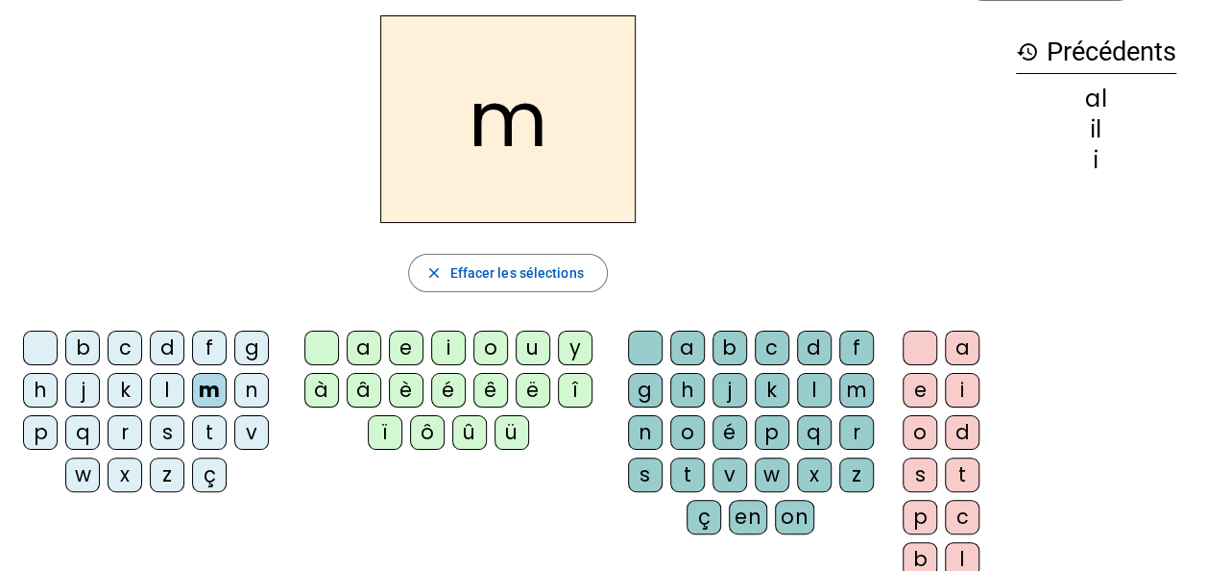 Image resolution: width=1207 pixels, height=571 pixels. I want to click on div: on, so click(794, 517).